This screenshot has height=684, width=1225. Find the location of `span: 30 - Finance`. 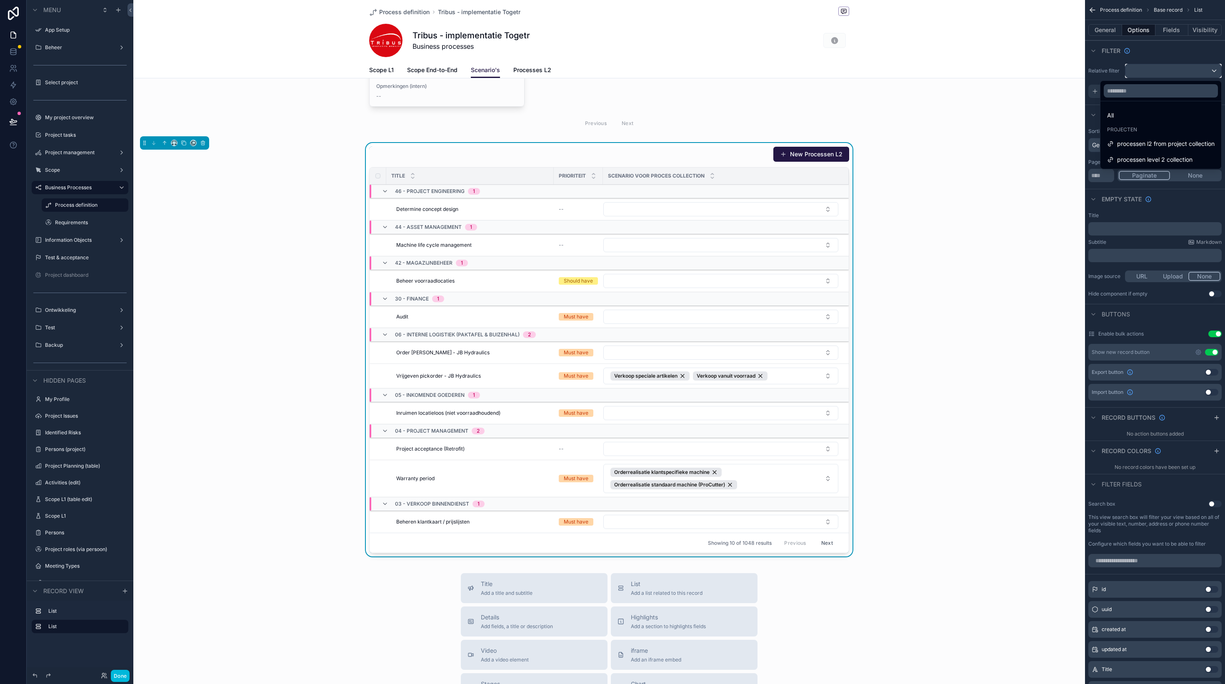

span: 30 - Finance is located at coordinates (412, 299).